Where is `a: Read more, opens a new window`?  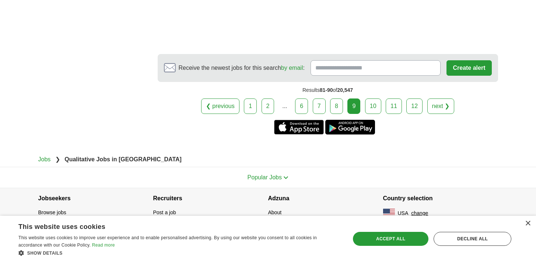 a: Read more, opens a new window is located at coordinates (103, 246).